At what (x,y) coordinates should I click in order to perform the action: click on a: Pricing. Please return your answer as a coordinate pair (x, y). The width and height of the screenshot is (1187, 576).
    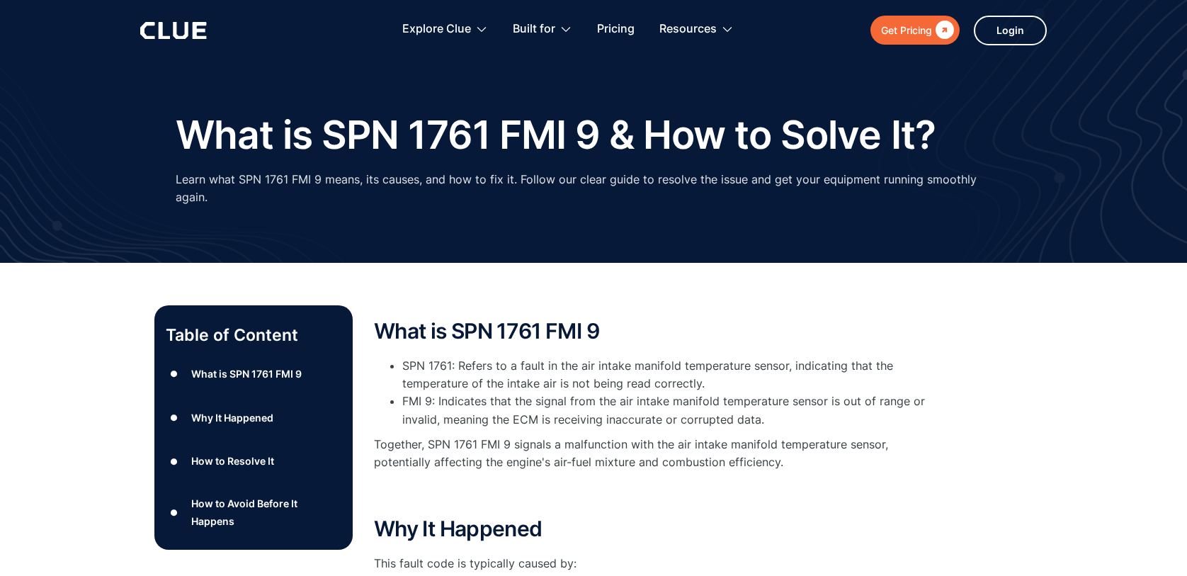
    Looking at the image, I should click on (615, 29).